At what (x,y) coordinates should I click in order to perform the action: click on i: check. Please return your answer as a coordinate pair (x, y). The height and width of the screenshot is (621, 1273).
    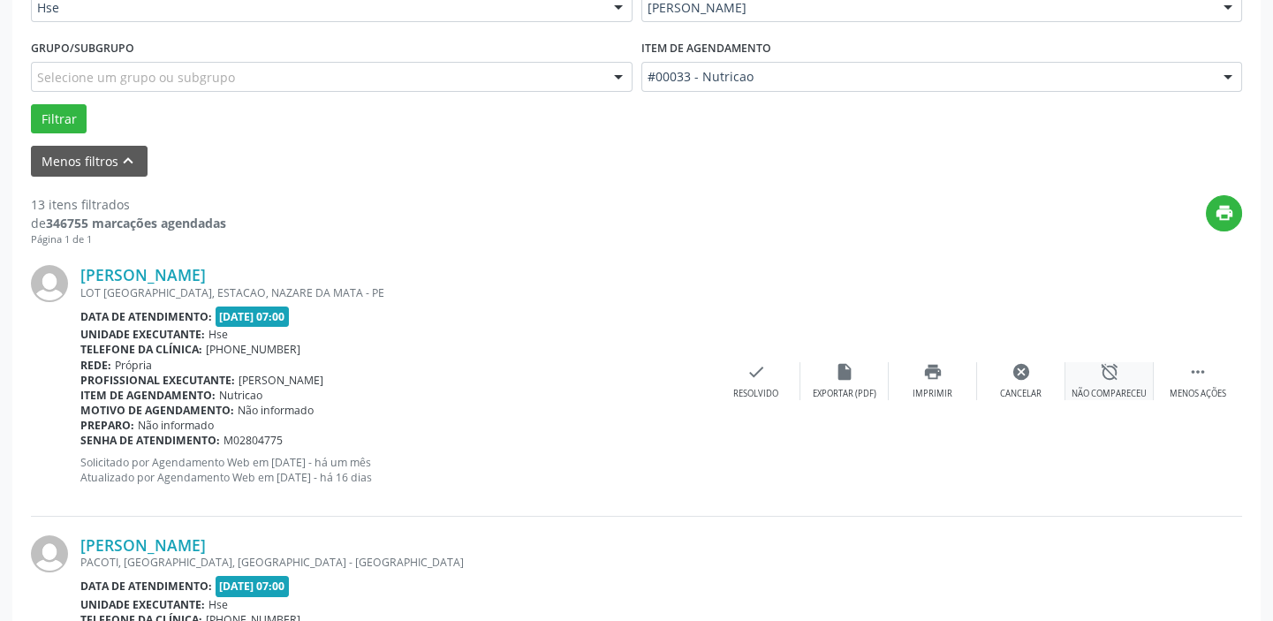
    Looking at the image, I should click on (756, 372).